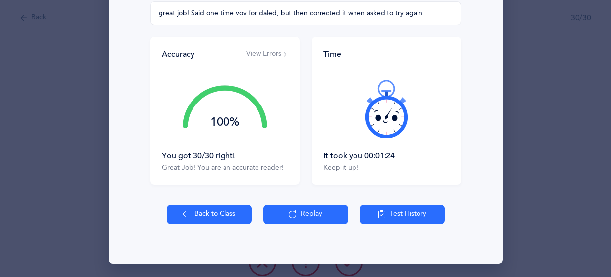 The width and height of the screenshot is (611, 277). Describe the element at coordinates (225, 156) in the screenshot. I see `div: You got 30/30 right!` at that location.